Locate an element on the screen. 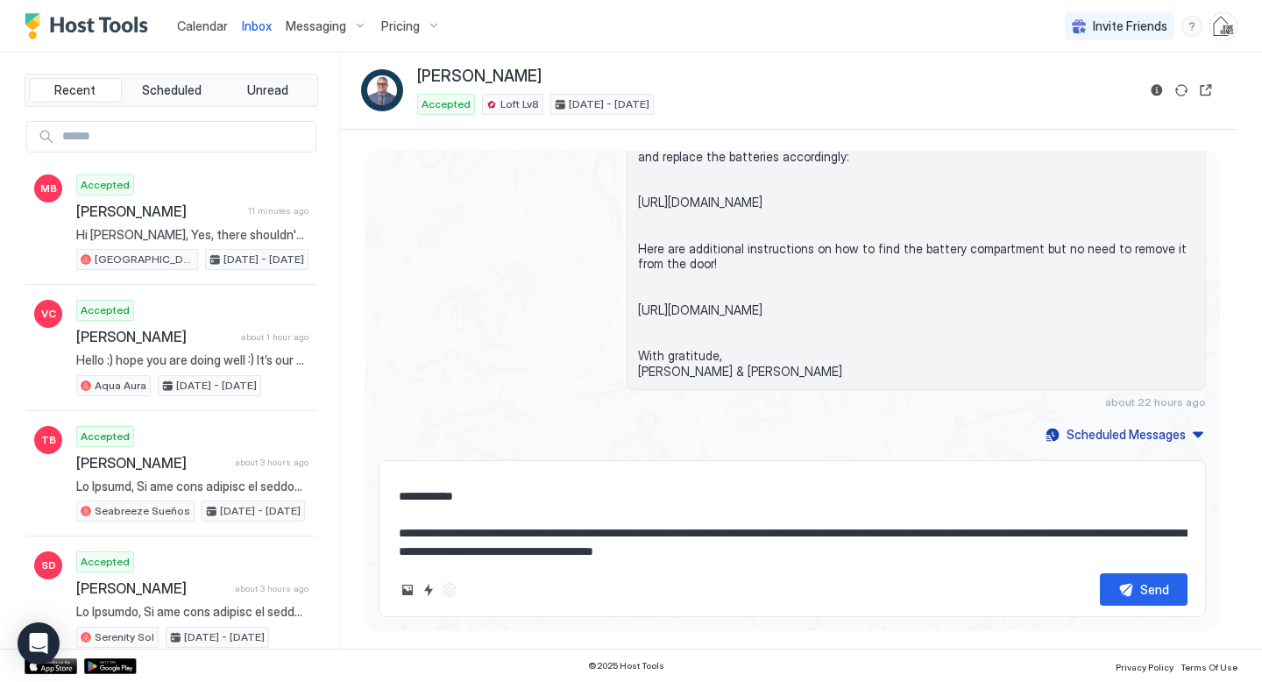 This screenshot has width=1262, height=682. span: about 22 hours ago is located at coordinates (1155, 401).